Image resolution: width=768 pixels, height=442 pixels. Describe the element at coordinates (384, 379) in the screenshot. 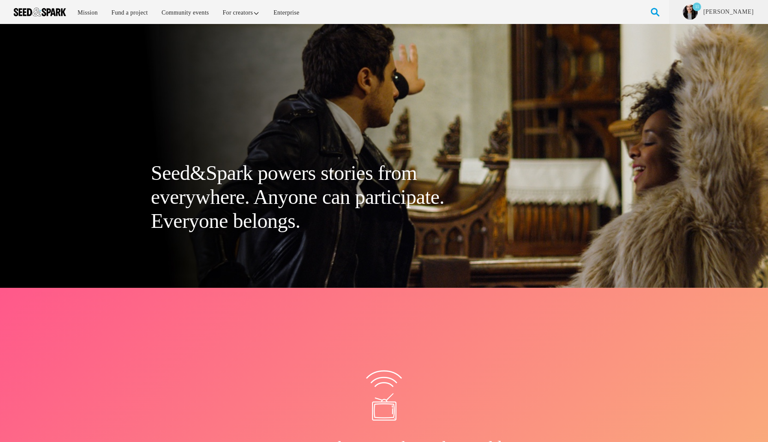

I see `img: wifi.png` at that location.